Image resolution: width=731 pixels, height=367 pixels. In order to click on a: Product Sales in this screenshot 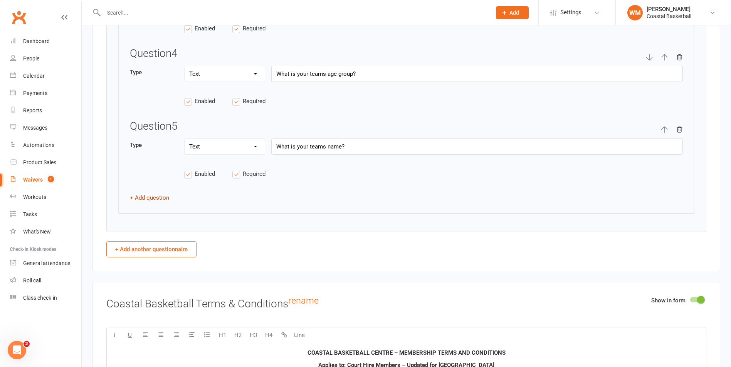, I will do `click(45, 163)`.